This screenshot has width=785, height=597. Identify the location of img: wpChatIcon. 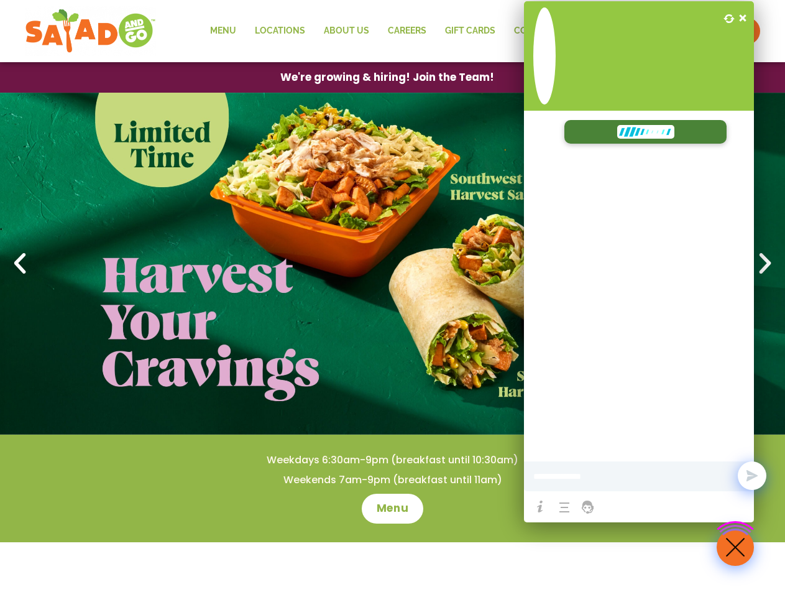
(544, 56).